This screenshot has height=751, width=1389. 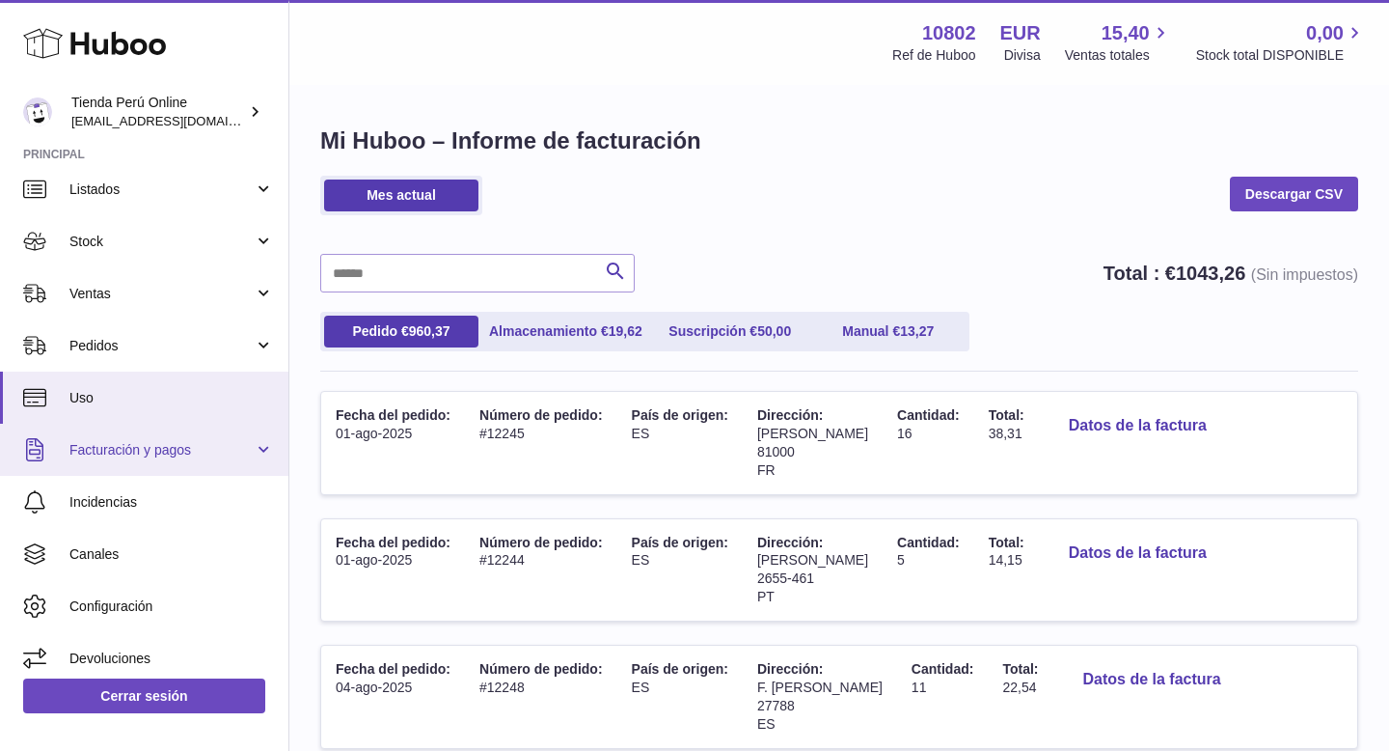 What do you see at coordinates (776, 451) in the screenshot?
I see `span: 81000` at bounding box center [776, 451].